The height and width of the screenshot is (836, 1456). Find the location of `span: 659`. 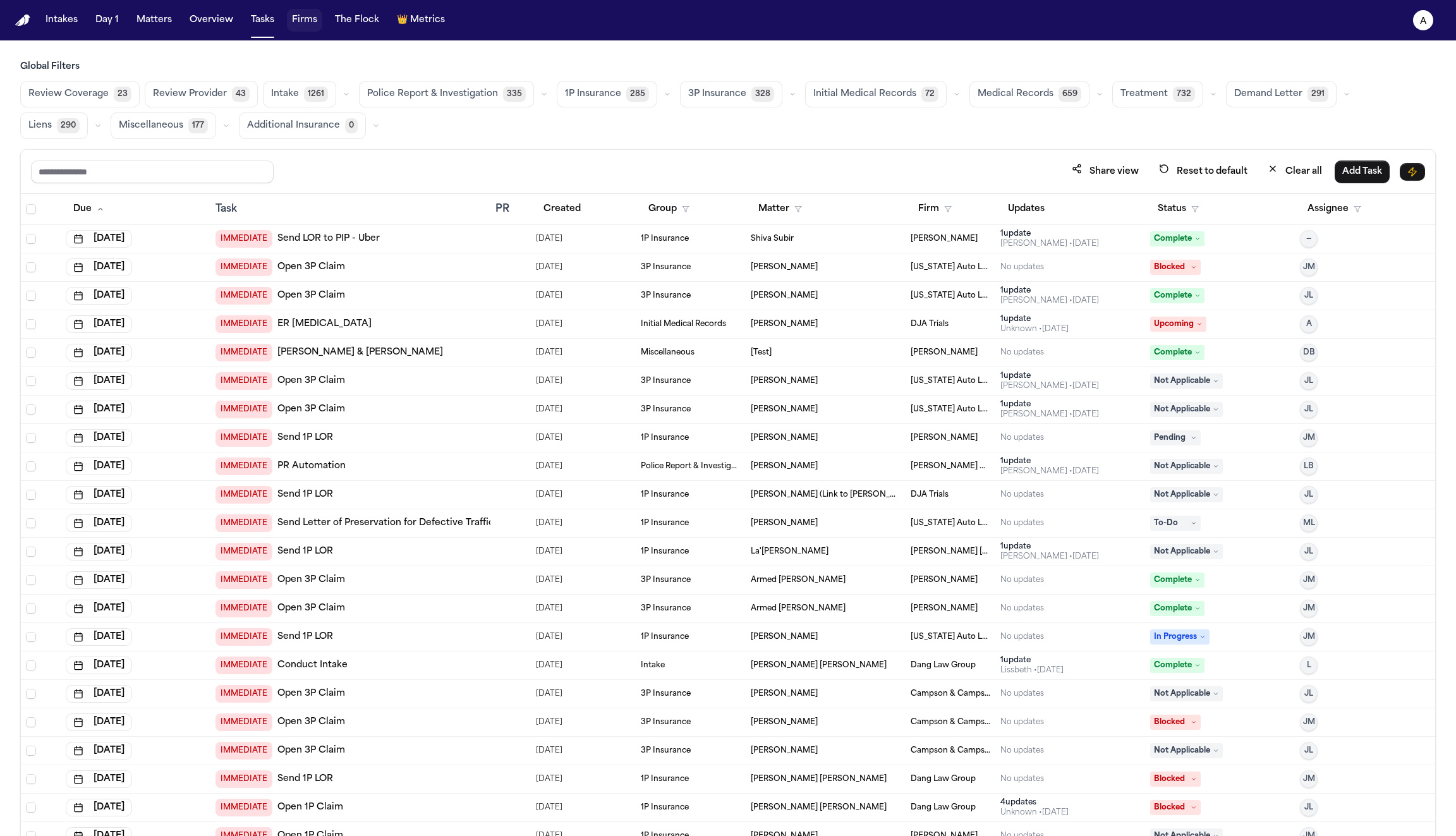

span: 659 is located at coordinates (1070, 94).